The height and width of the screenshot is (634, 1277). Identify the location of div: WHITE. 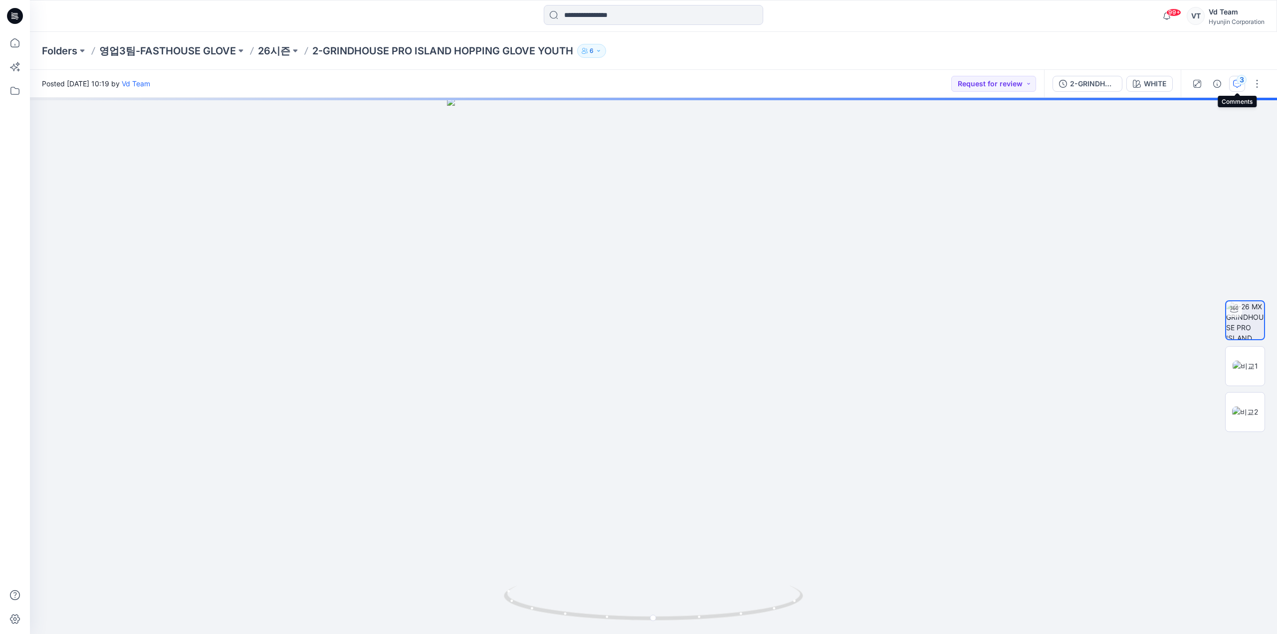
(1154, 84).